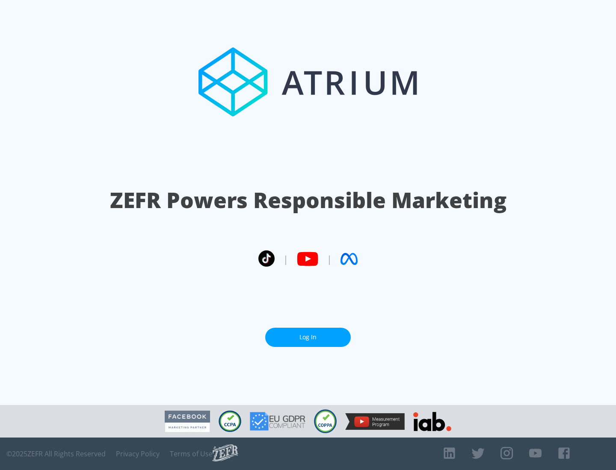 Image resolution: width=616 pixels, height=470 pixels. Describe the element at coordinates (191, 454) in the screenshot. I see `a: Terms of Use` at that location.